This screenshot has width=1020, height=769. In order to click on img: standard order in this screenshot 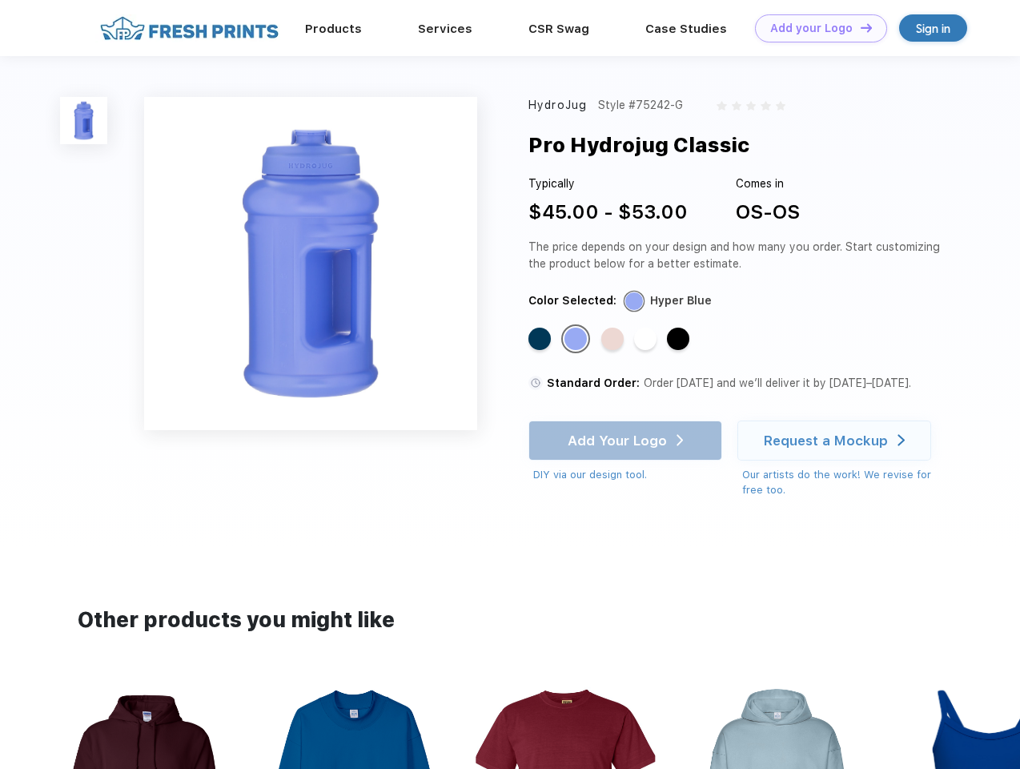, I will do `click(536, 383)`.